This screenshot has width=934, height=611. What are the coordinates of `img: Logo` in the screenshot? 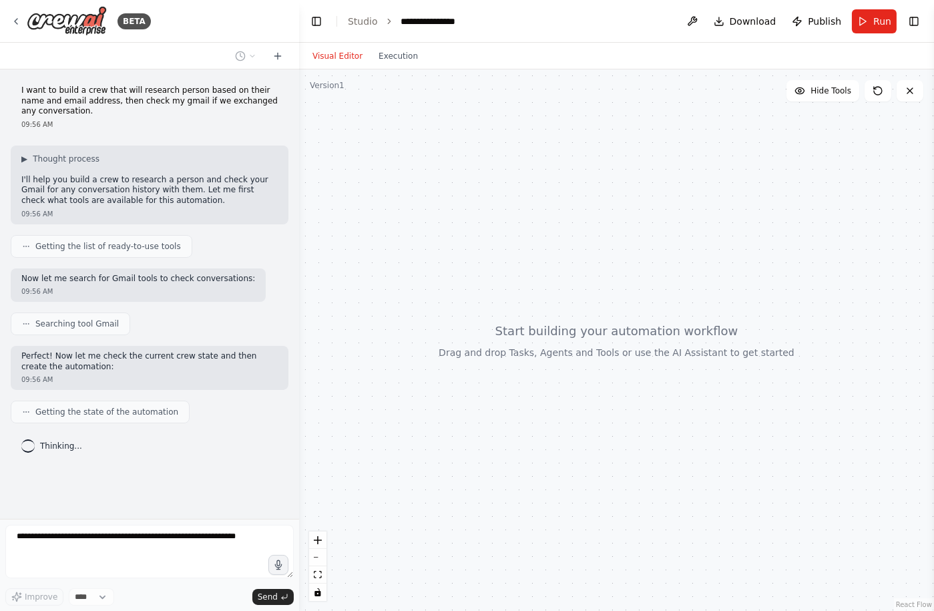 It's located at (67, 21).